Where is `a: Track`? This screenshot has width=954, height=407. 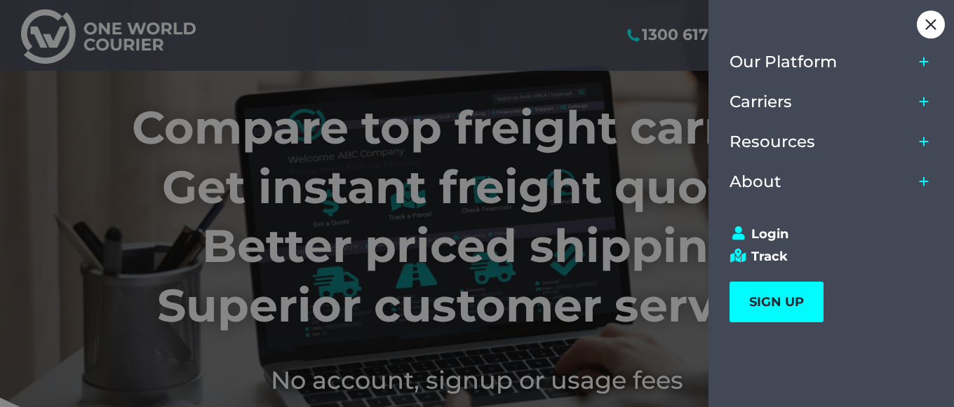 a: Track is located at coordinates (825, 257).